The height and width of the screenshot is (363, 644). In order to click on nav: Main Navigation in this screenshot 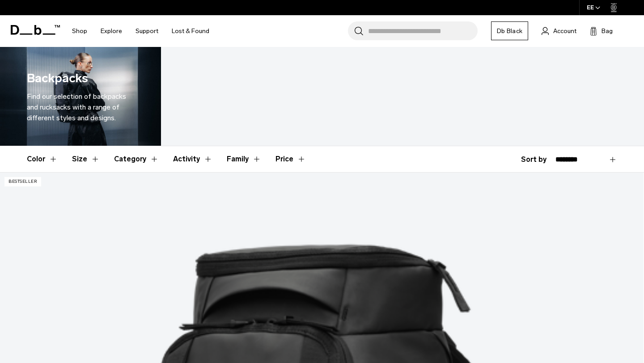, I will do `click(140, 31)`.